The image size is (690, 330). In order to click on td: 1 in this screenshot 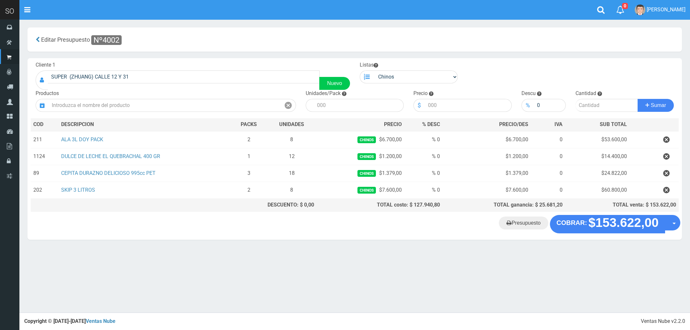, I will do `click(249, 157)`.